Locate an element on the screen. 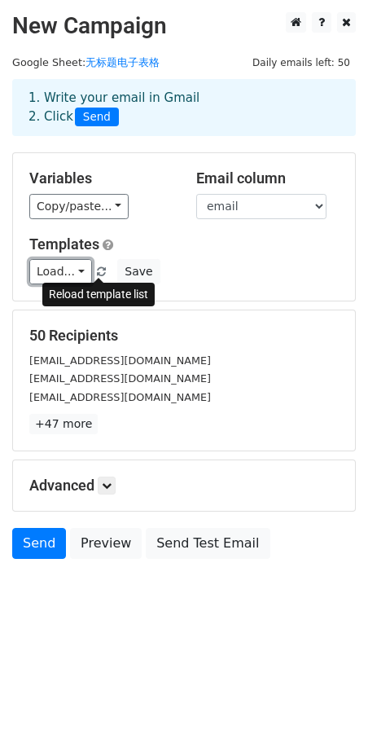 This screenshot has height=730, width=368. button: Save is located at coordinates (139, 271).